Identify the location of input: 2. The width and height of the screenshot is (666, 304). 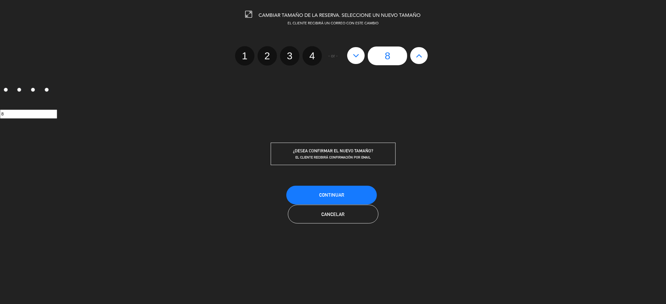
(19, 90).